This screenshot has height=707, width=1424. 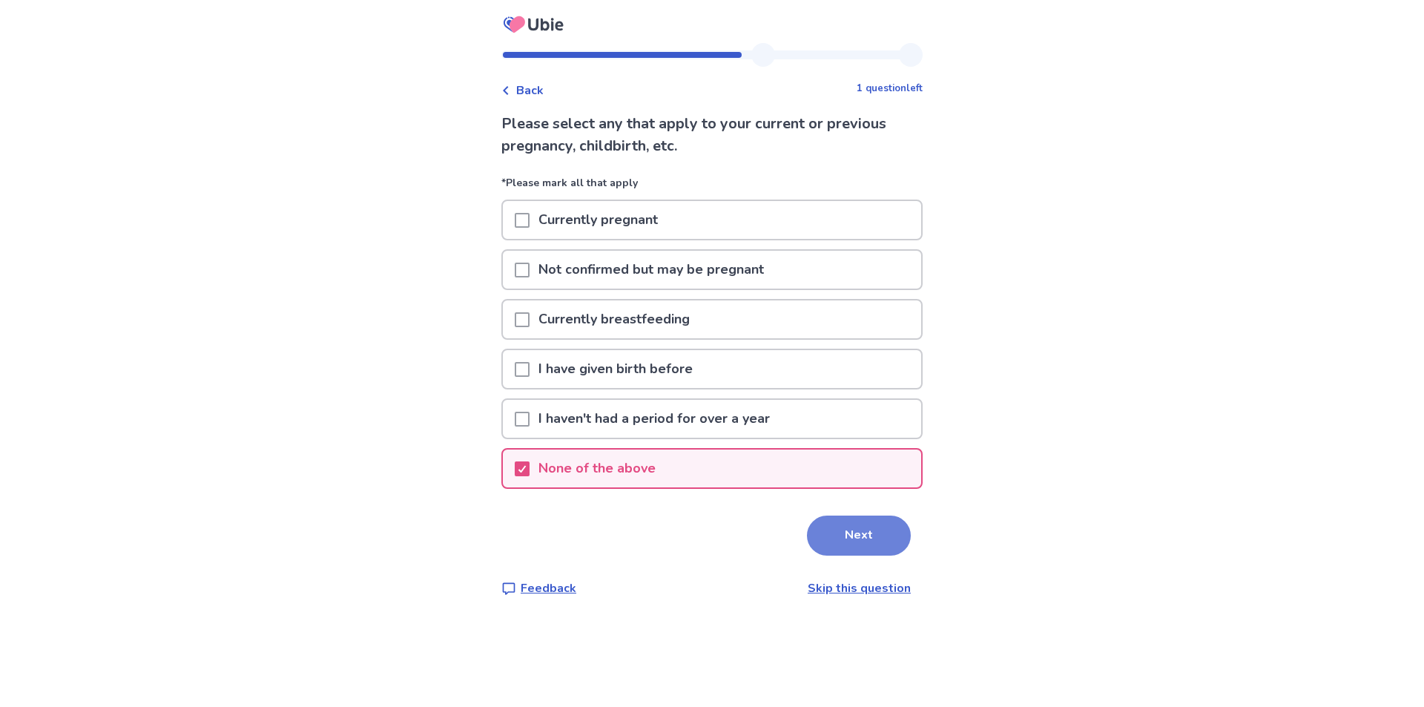 I want to click on p: None of the above, so click(x=597, y=468).